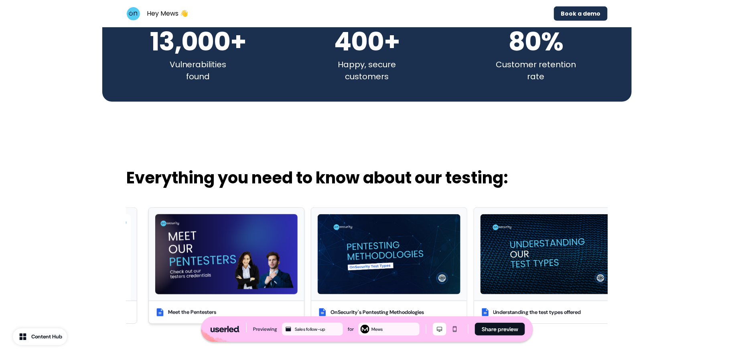 This screenshot has width=734, height=358. Describe the element at coordinates (500, 330) in the screenshot. I see `button: Share preview` at that location.